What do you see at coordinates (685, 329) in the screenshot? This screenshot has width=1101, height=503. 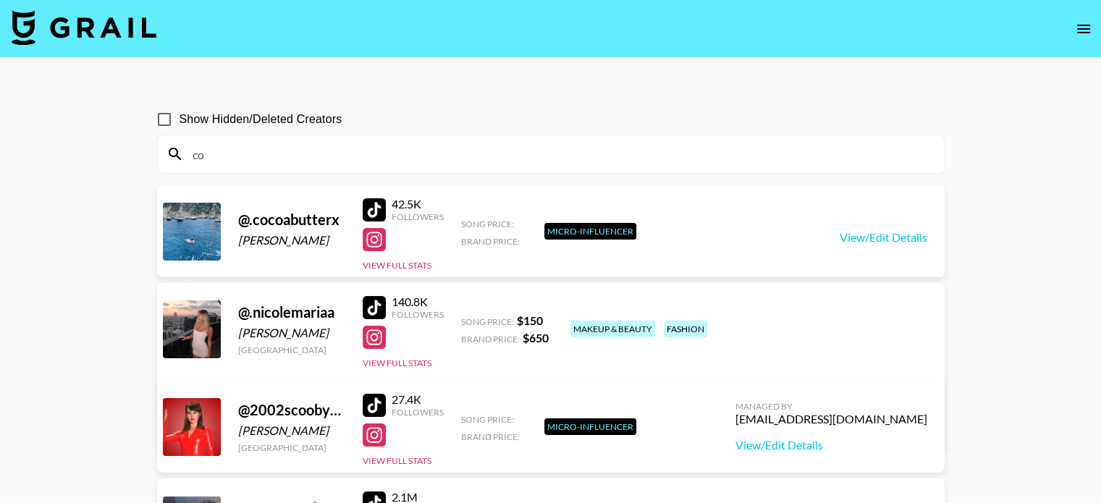 I see `div: fashion` at bounding box center [685, 329].